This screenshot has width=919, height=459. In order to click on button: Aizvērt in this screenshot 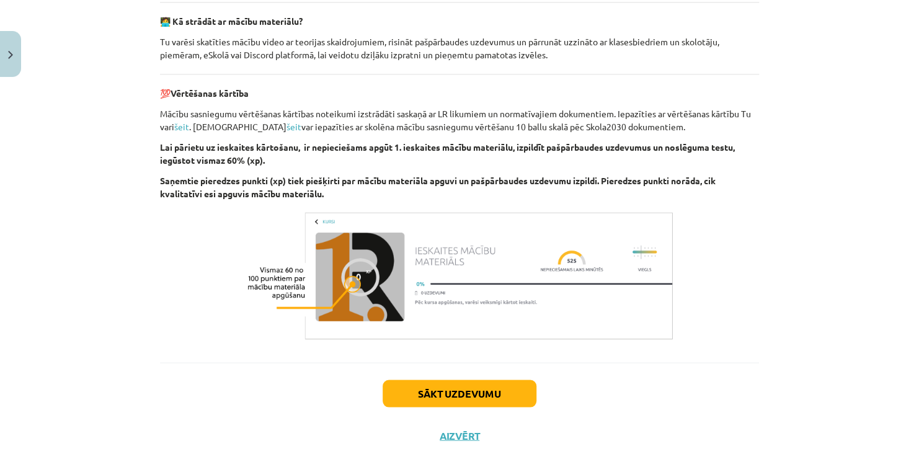, I will do `click(459, 435)`.